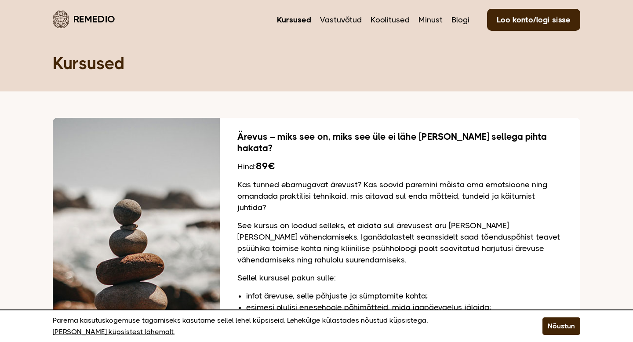 This screenshot has height=342, width=633. What do you see at coordinates (84, 19) in the screenshot?
I see `a: Remedio` at bounding box center [84, 19].